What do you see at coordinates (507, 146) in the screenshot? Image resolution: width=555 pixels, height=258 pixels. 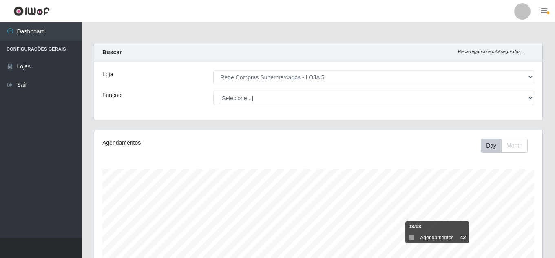 I see `div: Toolbar with button groups` at bounding box center [507, 146].